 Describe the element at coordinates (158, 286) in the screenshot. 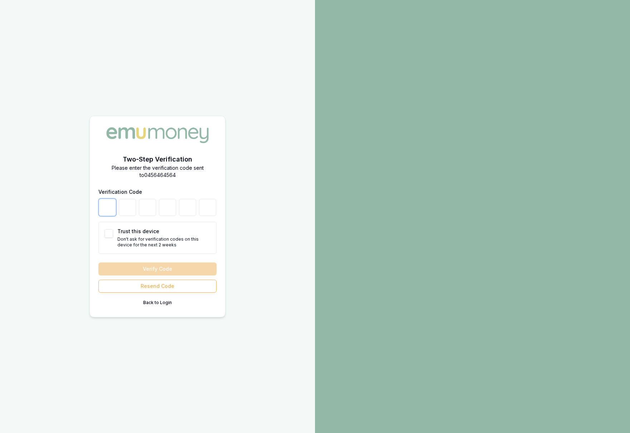

I see `button: Resend Code` at that location.